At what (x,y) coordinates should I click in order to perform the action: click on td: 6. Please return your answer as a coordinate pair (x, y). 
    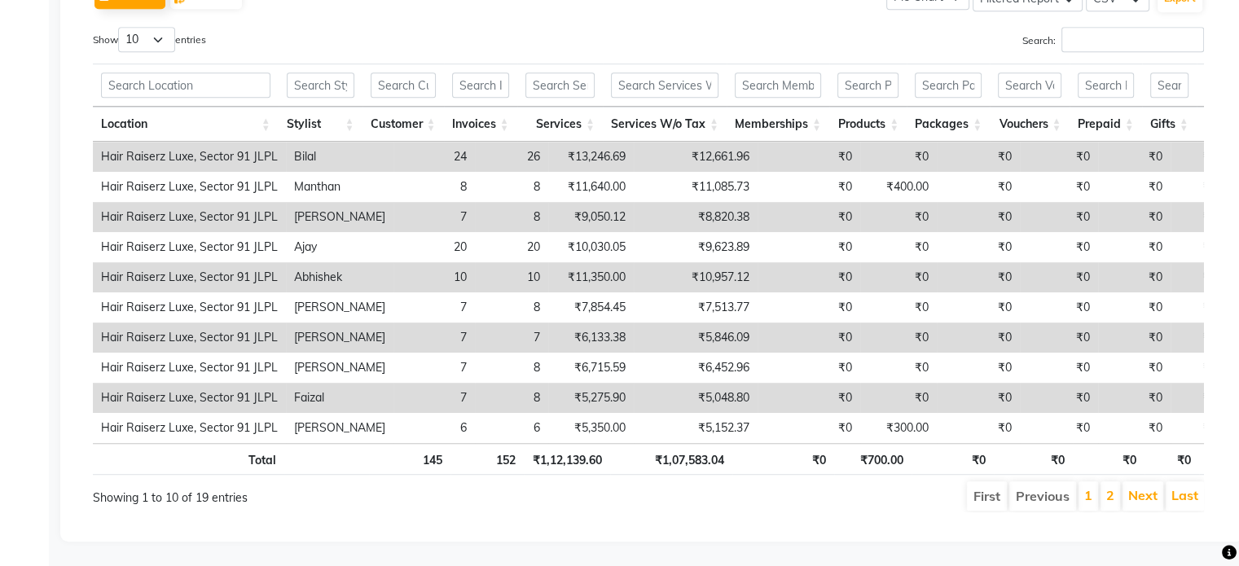
    Looking at the image, I should click on (512, 428).